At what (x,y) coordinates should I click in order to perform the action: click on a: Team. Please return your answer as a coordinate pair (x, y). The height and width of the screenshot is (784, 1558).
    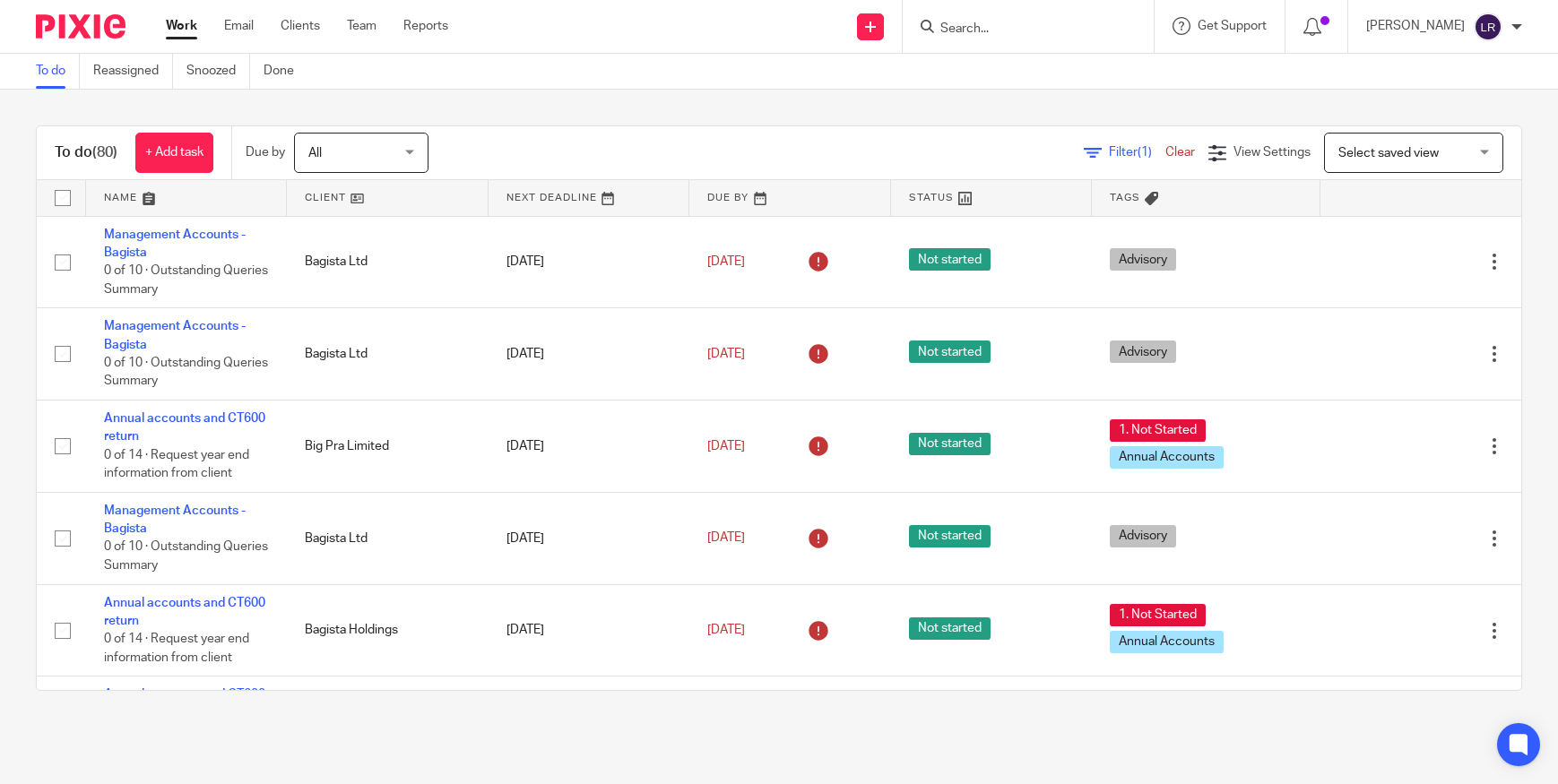
    Looking at the image, I should click on (361, 26).